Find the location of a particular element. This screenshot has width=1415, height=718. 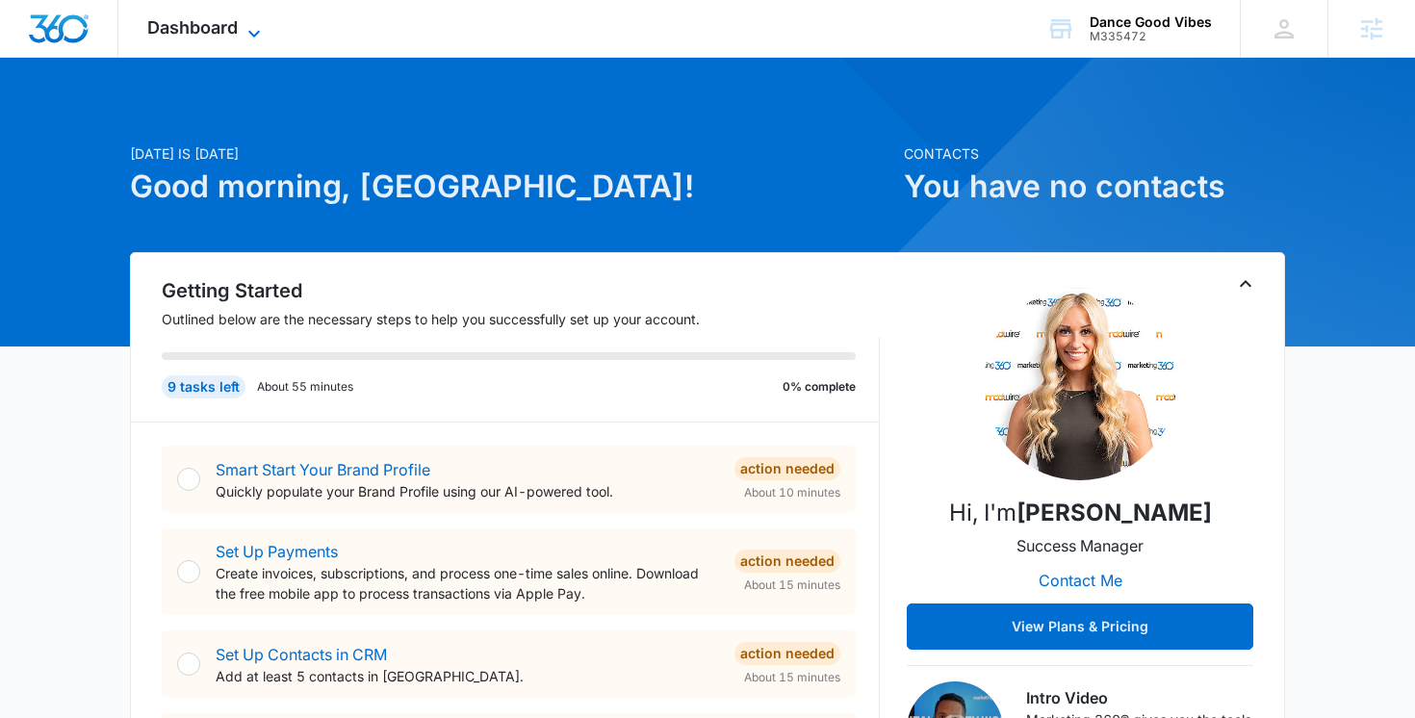

div: Keywords by Traffic is located at coordinates (269, 119).